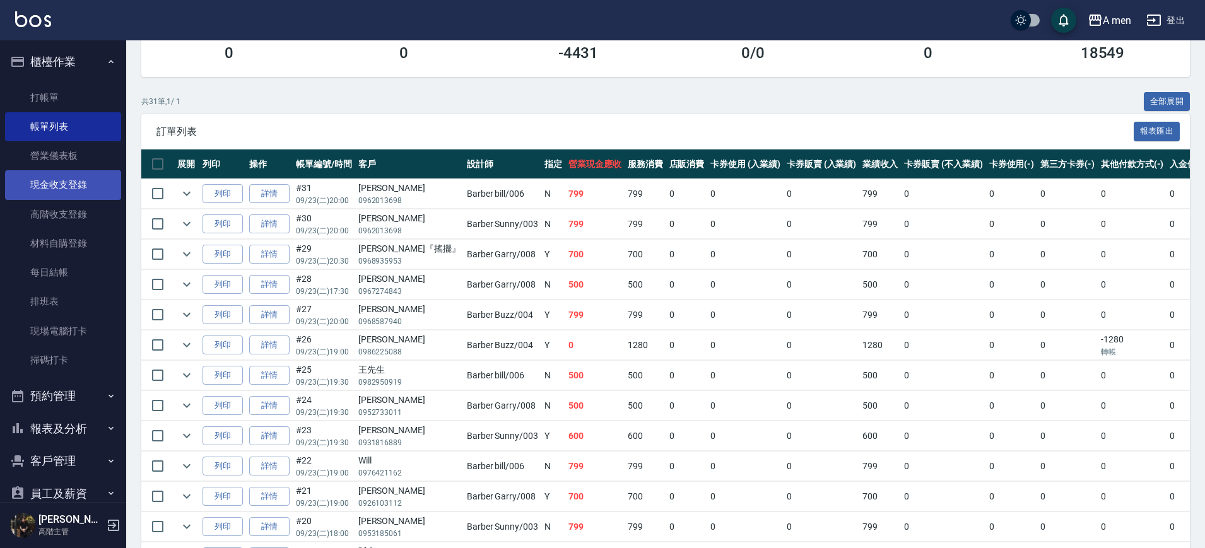  What do you see at coordinates (579, 53) in the screenshot?
I see `h3: -4431` at bounding box center [579, 53].